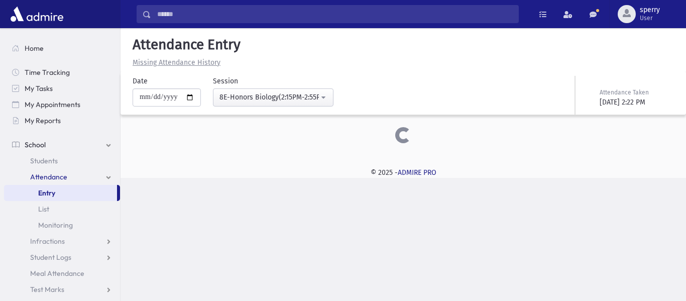 Image resolution: width=686 pixels, height=301 pixels. What do you see at coordinates (47, 193) in the screenshot?
I see `span: Entry` at bounding box center [47, 193].